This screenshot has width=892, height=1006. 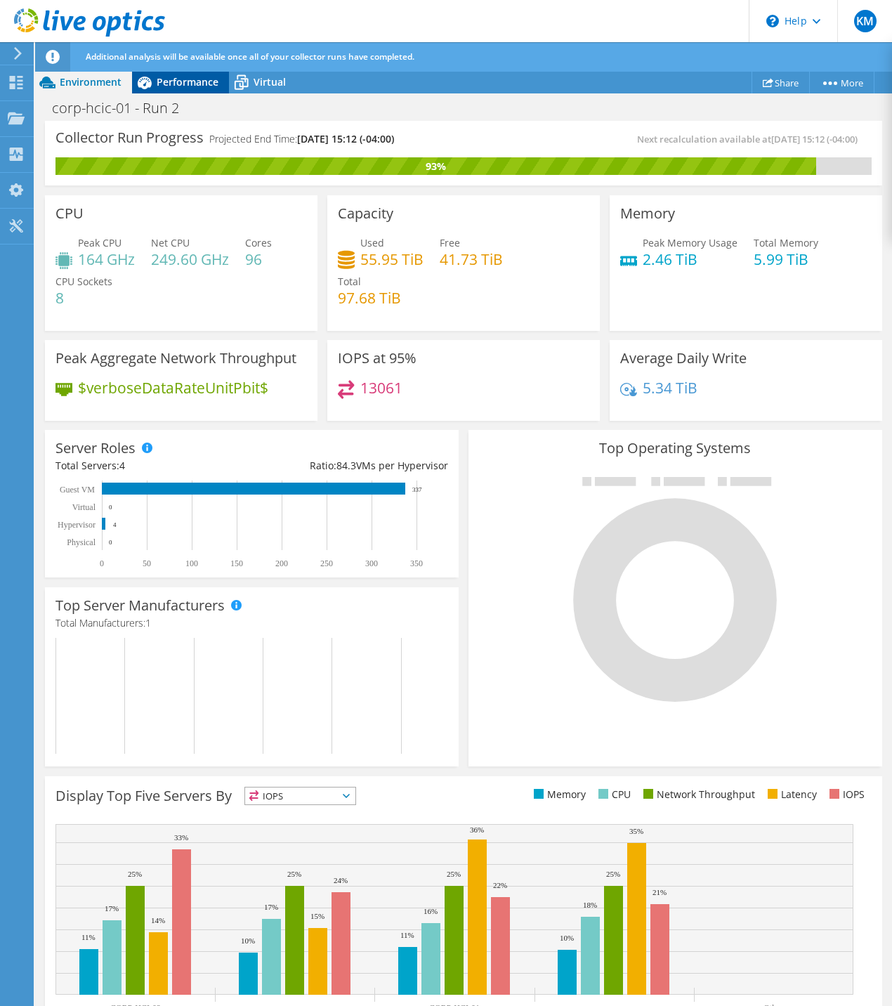 What do you see at coordinates (158, 920) in the screenshot?
I see `text: 14%` at bounding box center [158, 920].